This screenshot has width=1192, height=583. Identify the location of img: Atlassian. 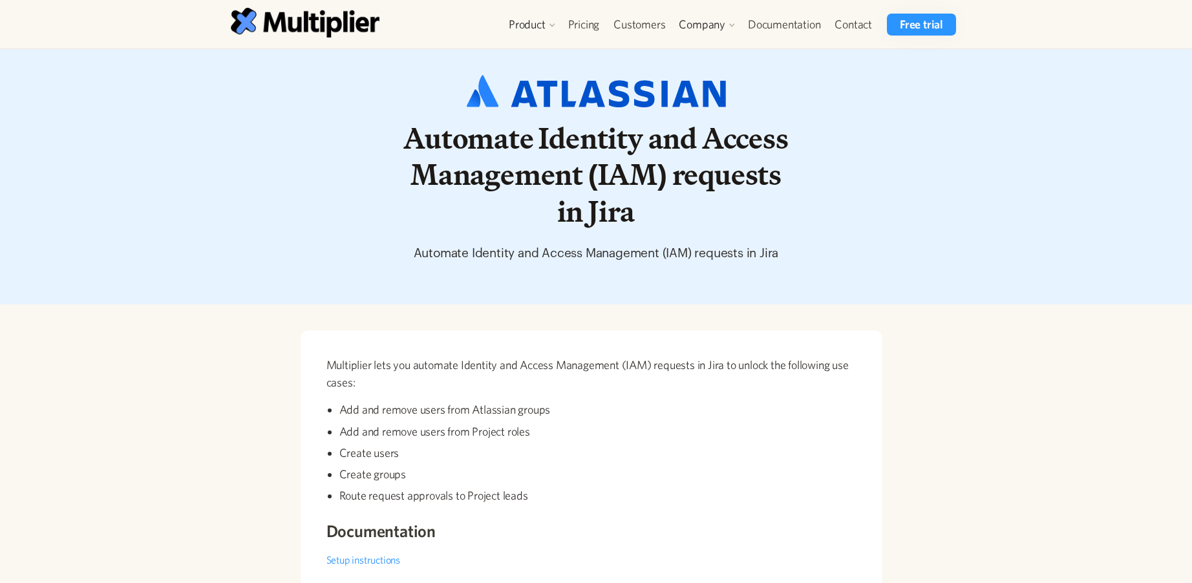
(596, 91).